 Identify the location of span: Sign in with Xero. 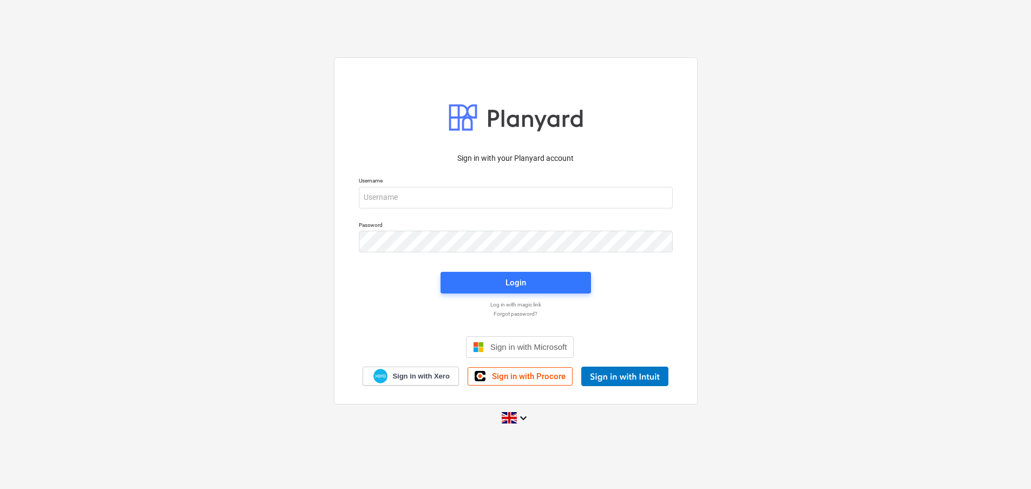
(421, 376).